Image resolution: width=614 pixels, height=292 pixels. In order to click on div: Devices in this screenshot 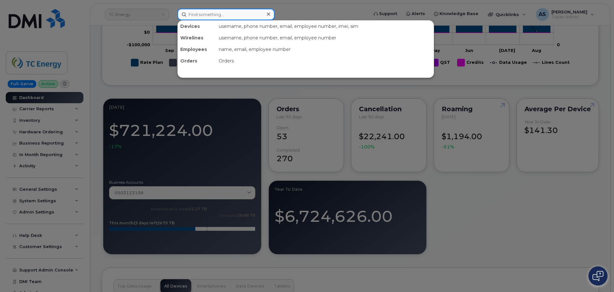, I will do `click(197, 26)`.